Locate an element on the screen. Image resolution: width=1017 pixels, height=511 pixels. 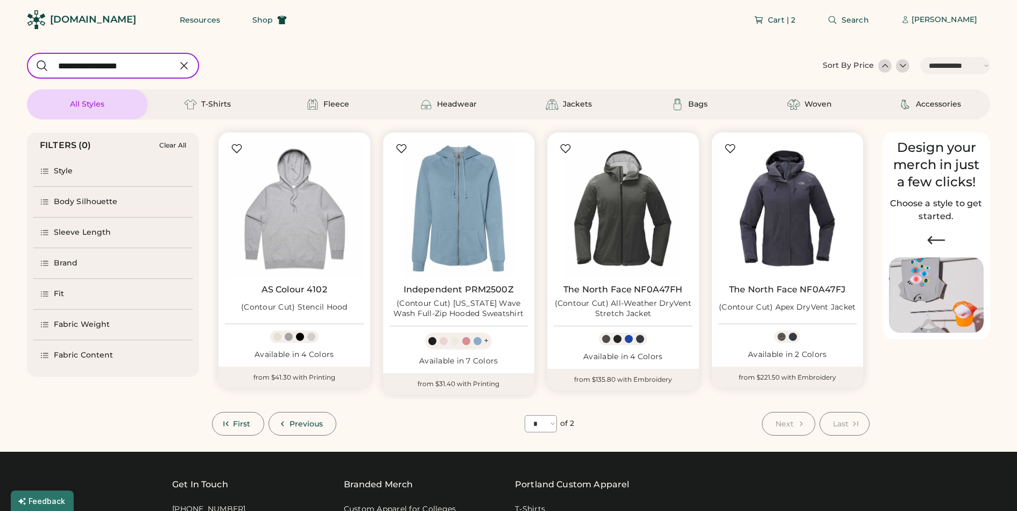
div: Available in 7 Colors is located at coordinates (459, 361).